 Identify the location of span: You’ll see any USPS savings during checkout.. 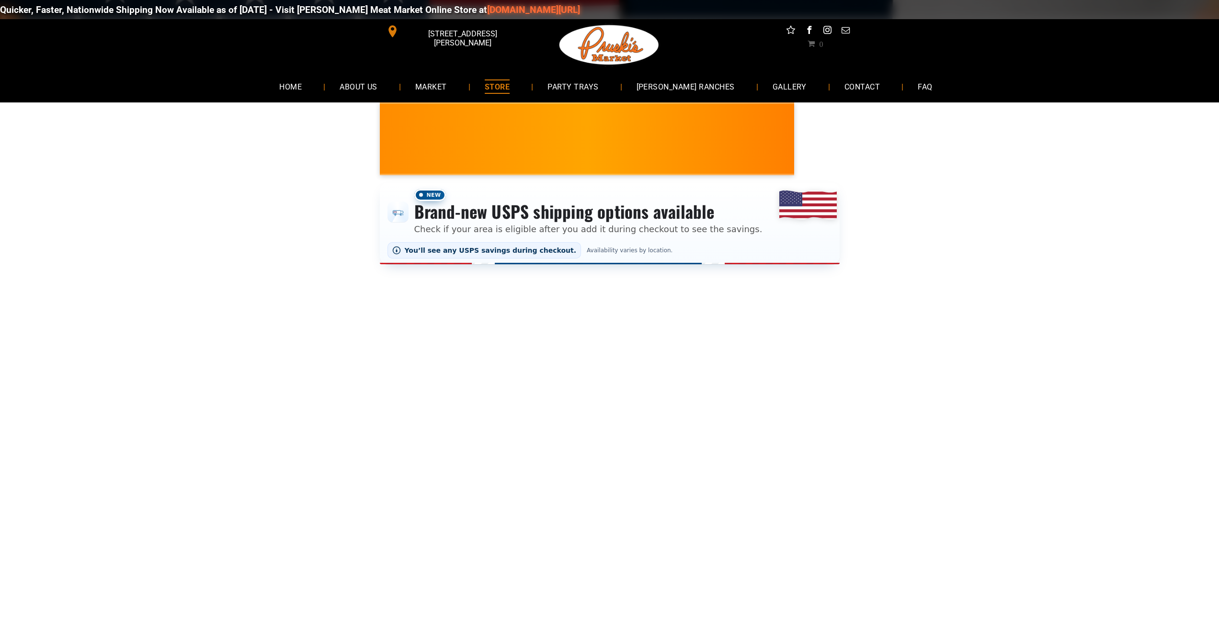
(491, 251).